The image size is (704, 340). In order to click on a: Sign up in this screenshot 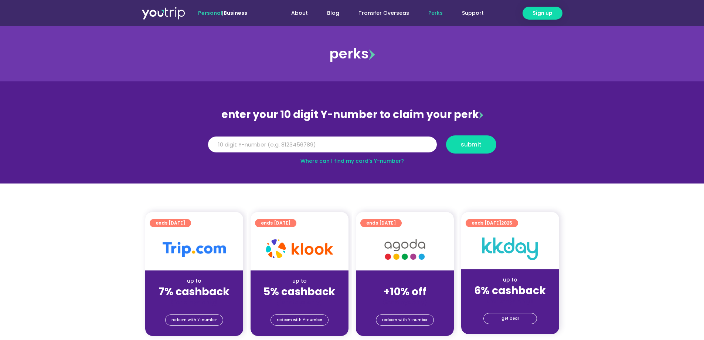, I will do `click(542, 13)`.